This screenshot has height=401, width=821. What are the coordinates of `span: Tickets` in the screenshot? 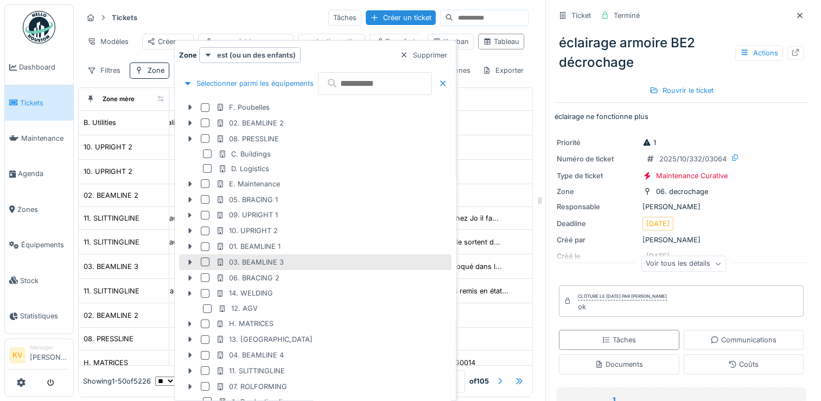 It's located at (45, 103).